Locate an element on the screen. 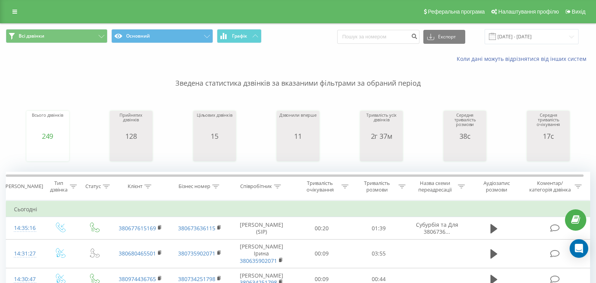 This screenshot has width=596, height=283. div: Тривалість очікування is located at coordinates (320, 187).